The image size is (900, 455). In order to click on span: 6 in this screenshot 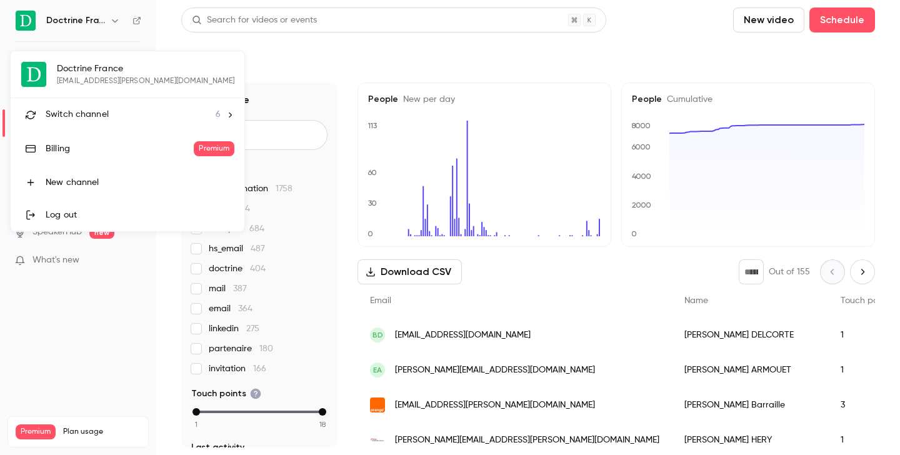, I will do `click(218, 114)`.